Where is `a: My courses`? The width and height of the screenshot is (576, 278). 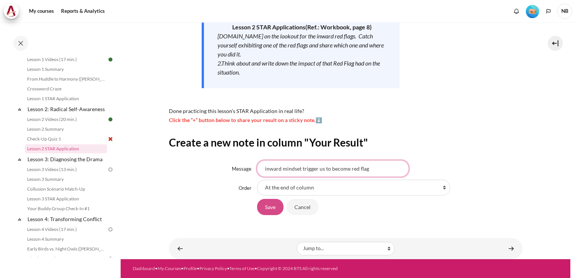
a: My courses is located at coordinates (41, 11).